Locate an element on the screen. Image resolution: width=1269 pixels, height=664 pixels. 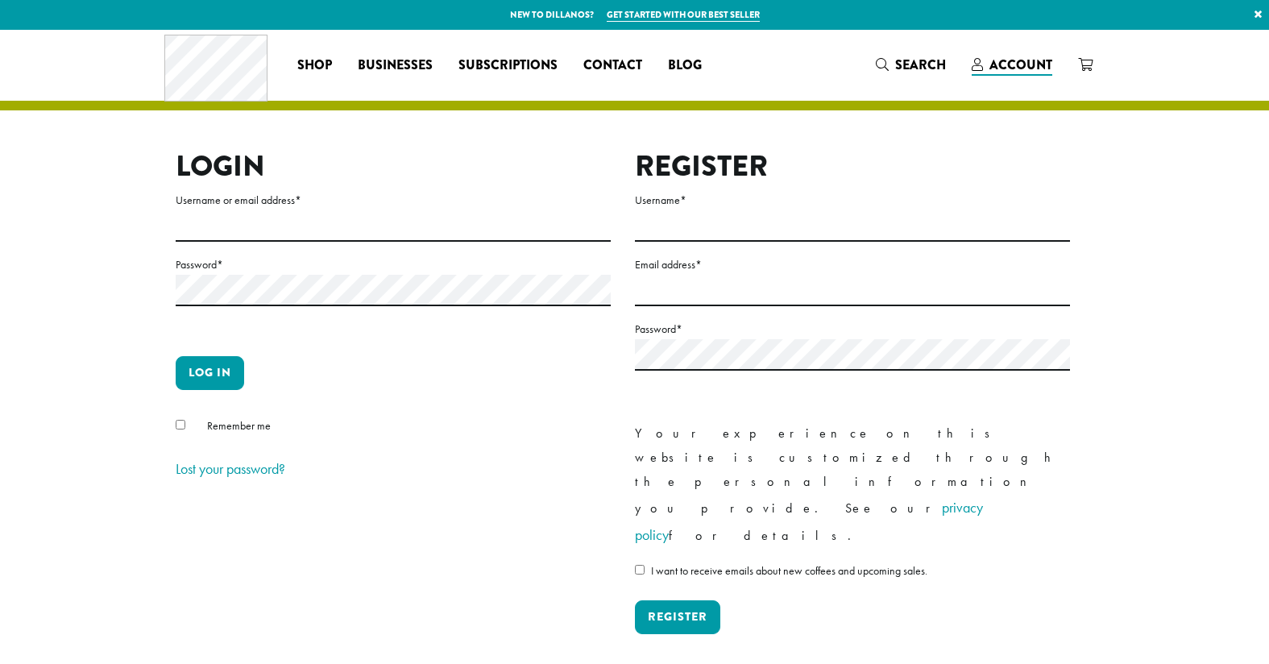
input: I want to receive emails about new coffees and upcoming sales. is located at coordinates (640, 570).